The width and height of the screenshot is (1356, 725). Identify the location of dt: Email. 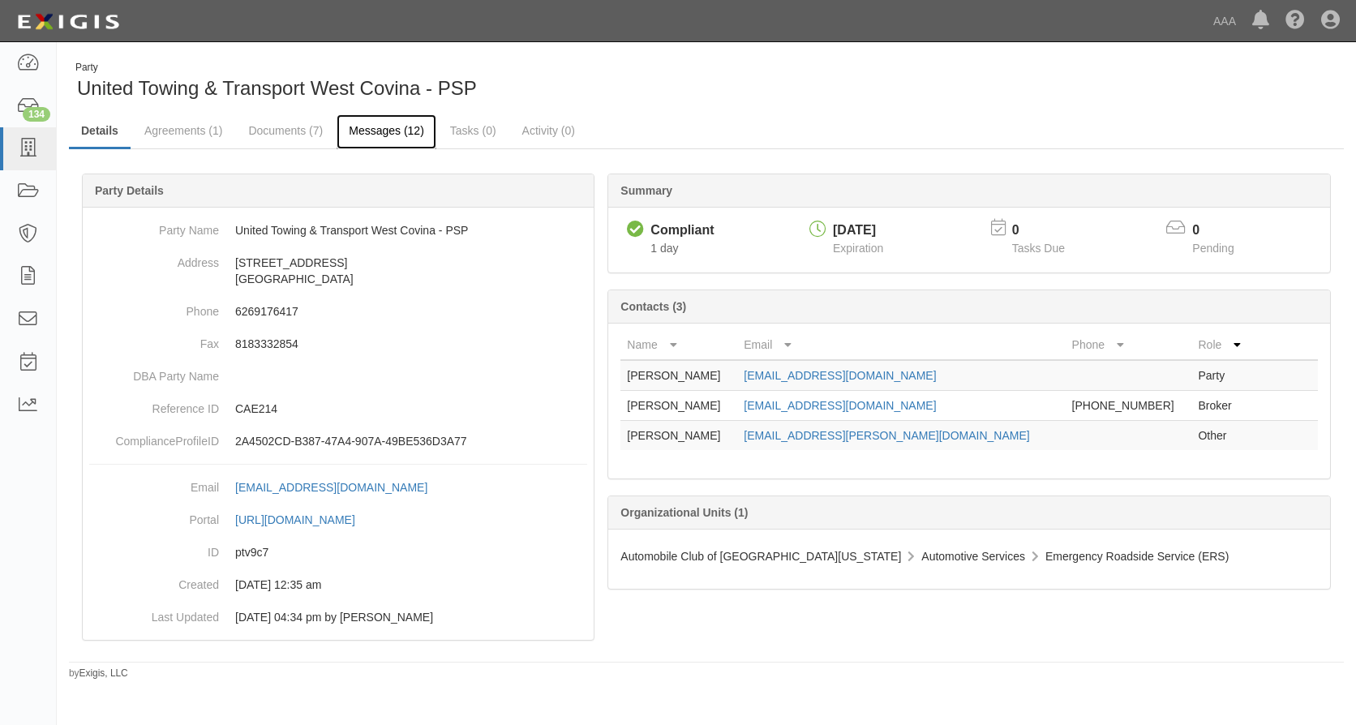
(154, 483).